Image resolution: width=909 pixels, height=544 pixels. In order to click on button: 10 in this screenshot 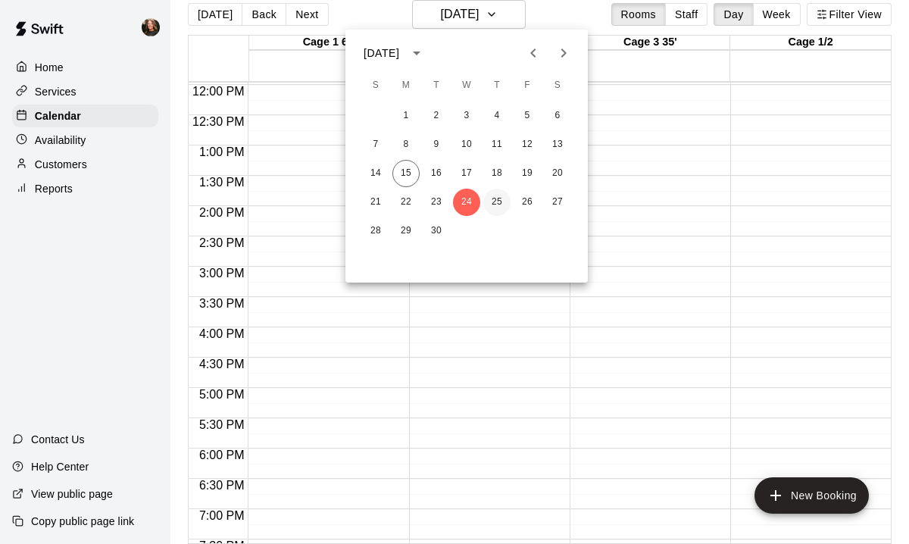, I will do `click(467, 145)`.